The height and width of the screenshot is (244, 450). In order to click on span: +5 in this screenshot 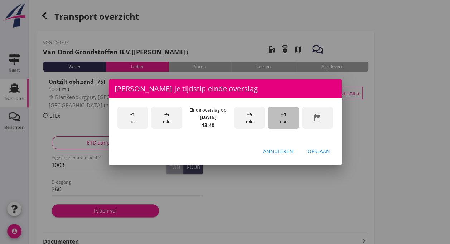, I will do `click(250, 115)`.